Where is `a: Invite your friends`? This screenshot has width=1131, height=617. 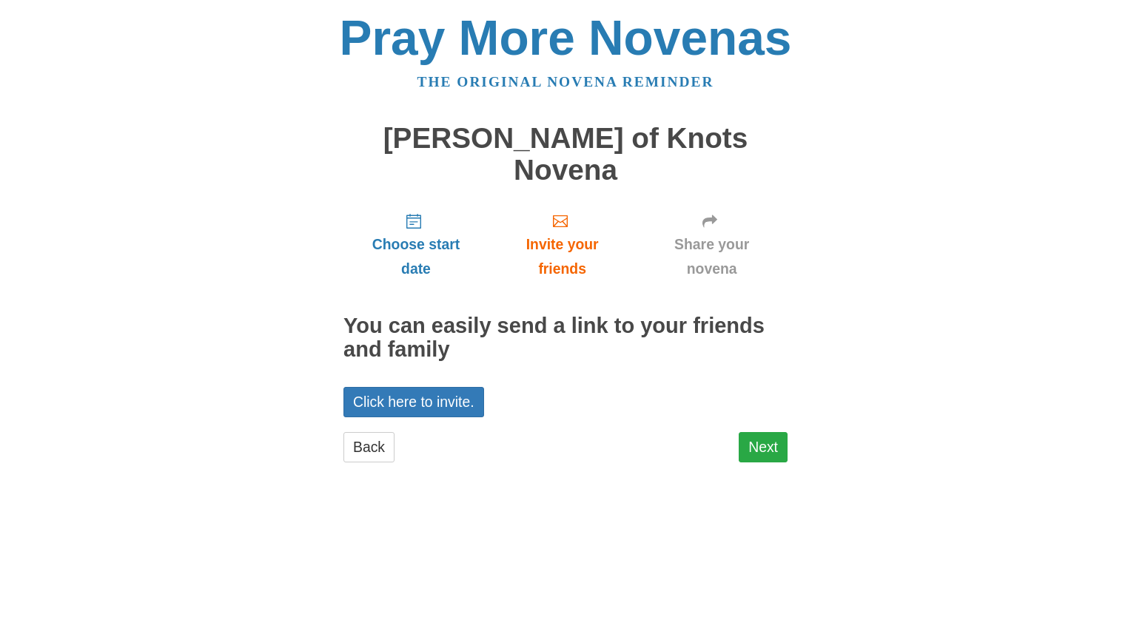 a: Invite your friends is located at coordinates (562, 244).